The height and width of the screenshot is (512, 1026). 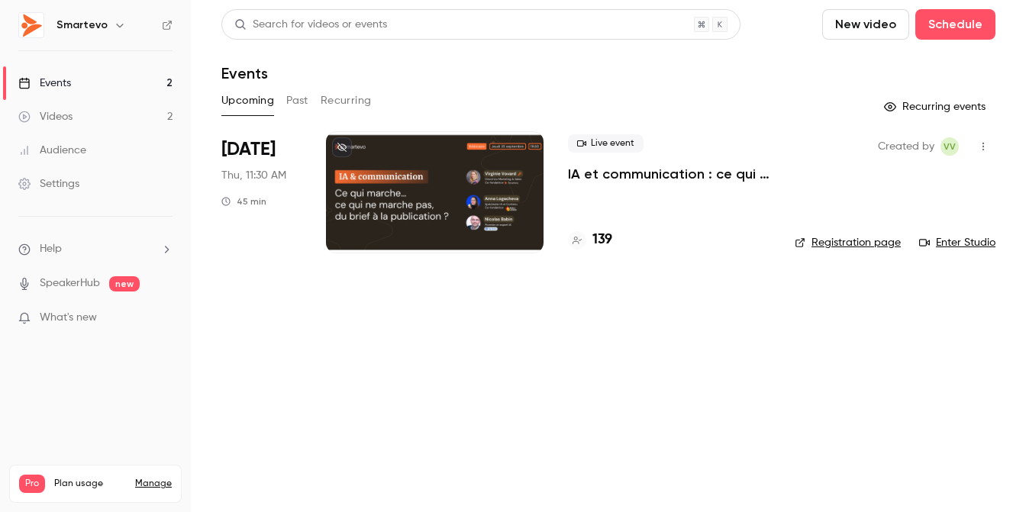 What do you see at coordinates (95, 249) in the screenshot?
I see `li: help-dropdown-opener` at bounding box center [95, 249].